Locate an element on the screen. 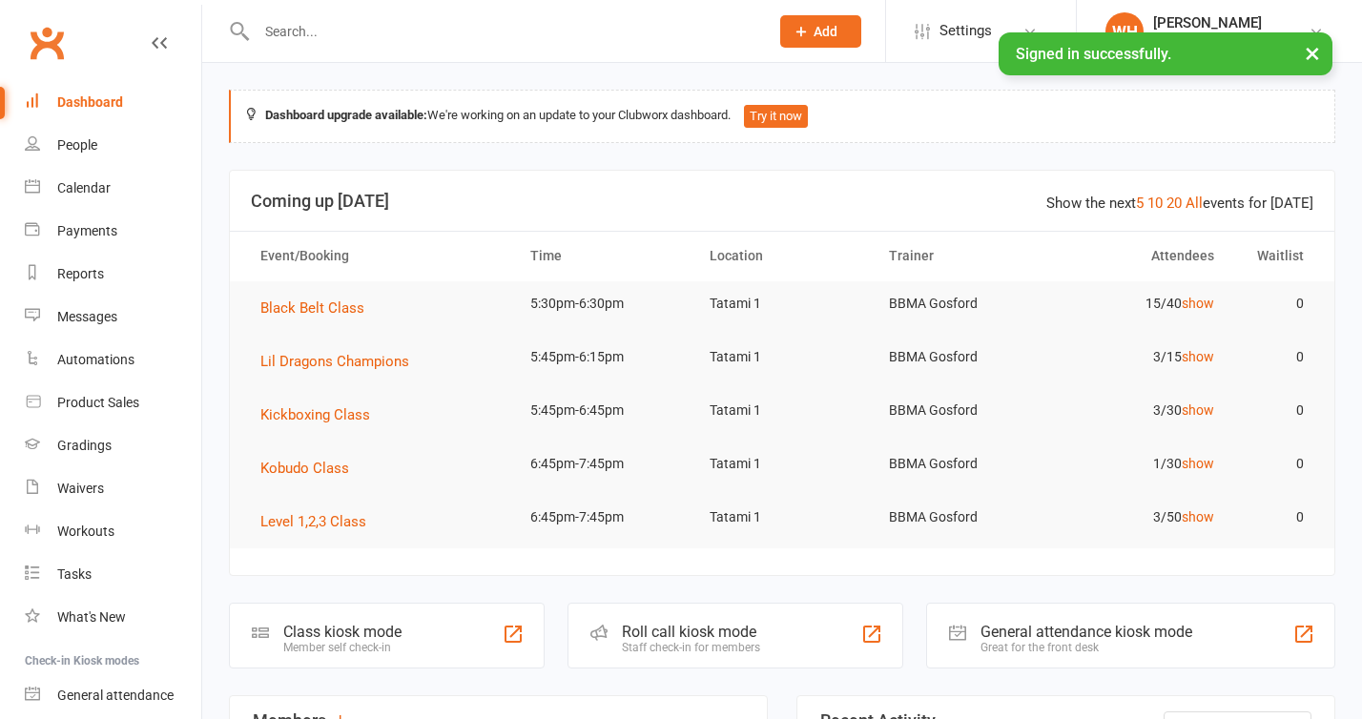  a: Automations is located at coordinates (113, 360).